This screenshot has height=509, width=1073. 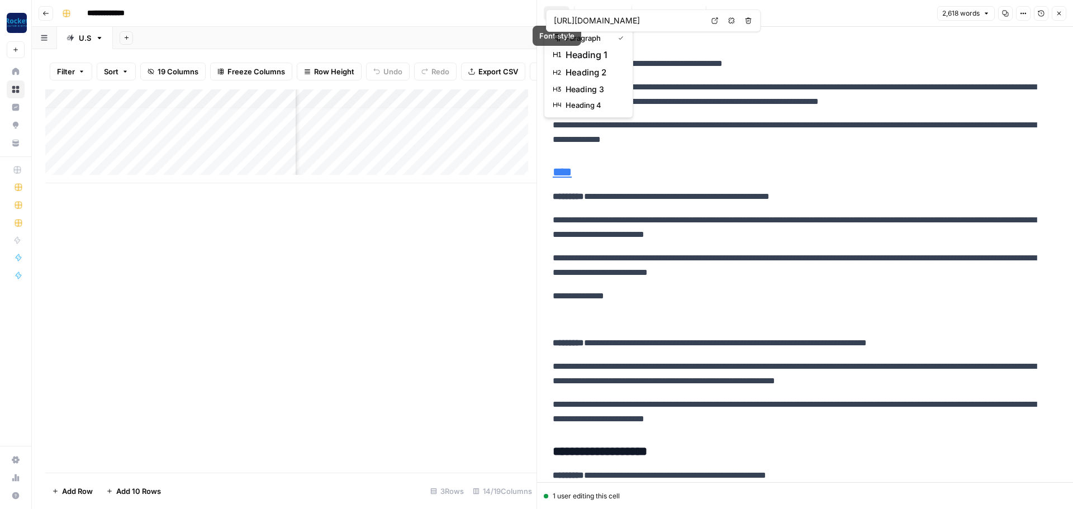 What do you see at coordinates (77, 491) in the screenshot?
I see `span: Add Row` at bounding box center [77, 491].